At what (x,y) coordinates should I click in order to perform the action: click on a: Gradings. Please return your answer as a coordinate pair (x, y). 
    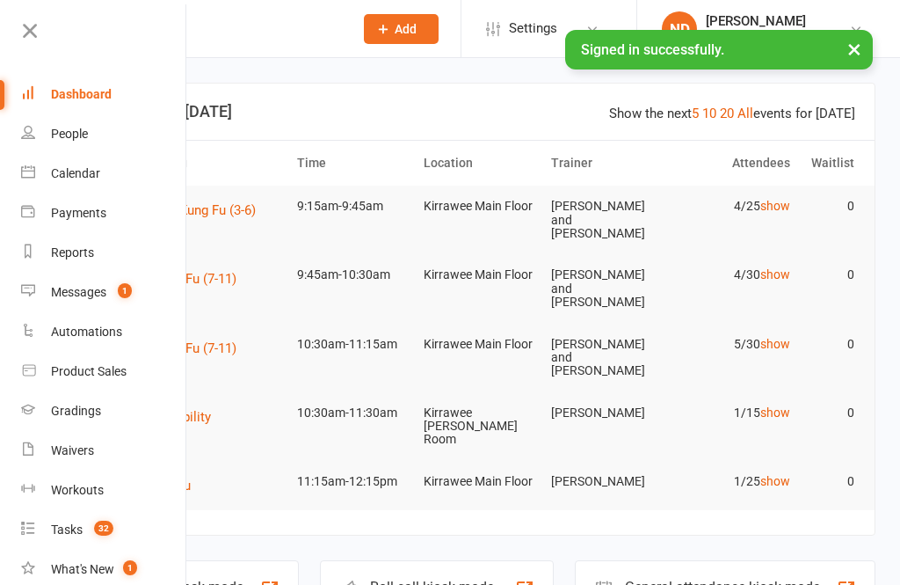
    Looking at the image, I should click on (104, 411).